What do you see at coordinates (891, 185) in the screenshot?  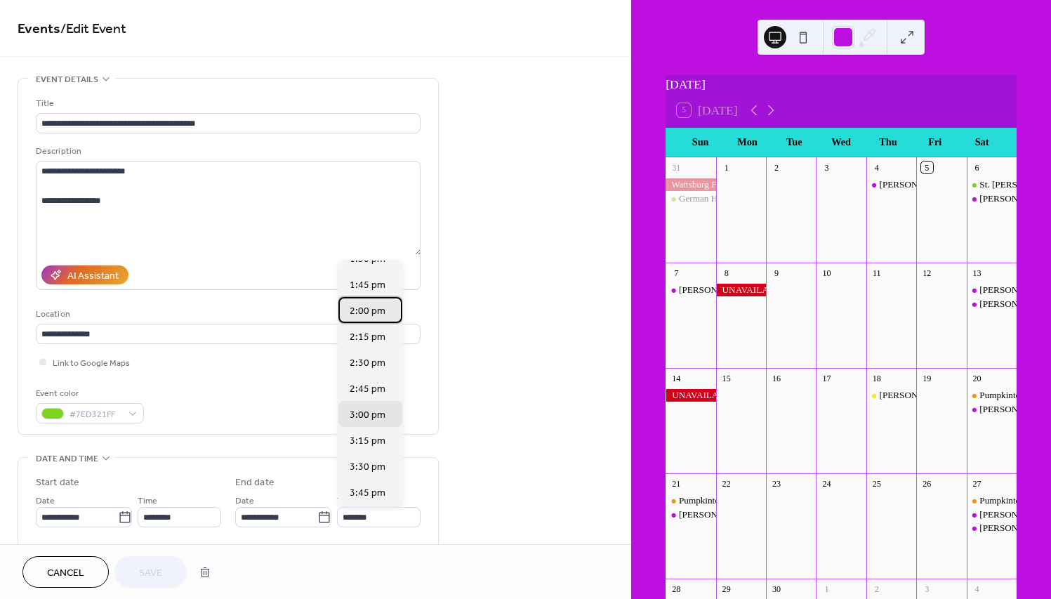 I see `div: Katelyn Cook` at bounding box center [891, 185].